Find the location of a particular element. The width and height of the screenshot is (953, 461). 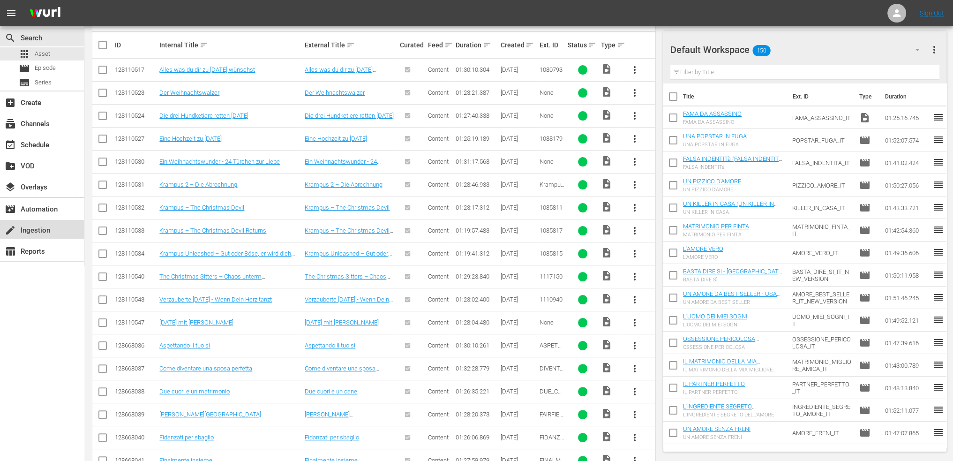

span: 150 is located at coordinates (762, 51).